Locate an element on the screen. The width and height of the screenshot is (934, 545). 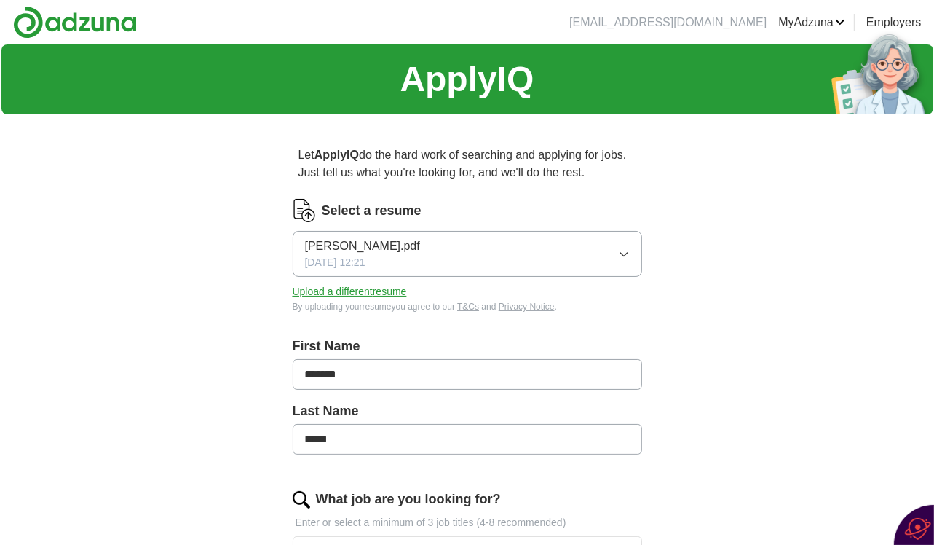
p: Enter or select a minimum of 3 job titles (4-8 recommended) is located at coordinates (467, 522).